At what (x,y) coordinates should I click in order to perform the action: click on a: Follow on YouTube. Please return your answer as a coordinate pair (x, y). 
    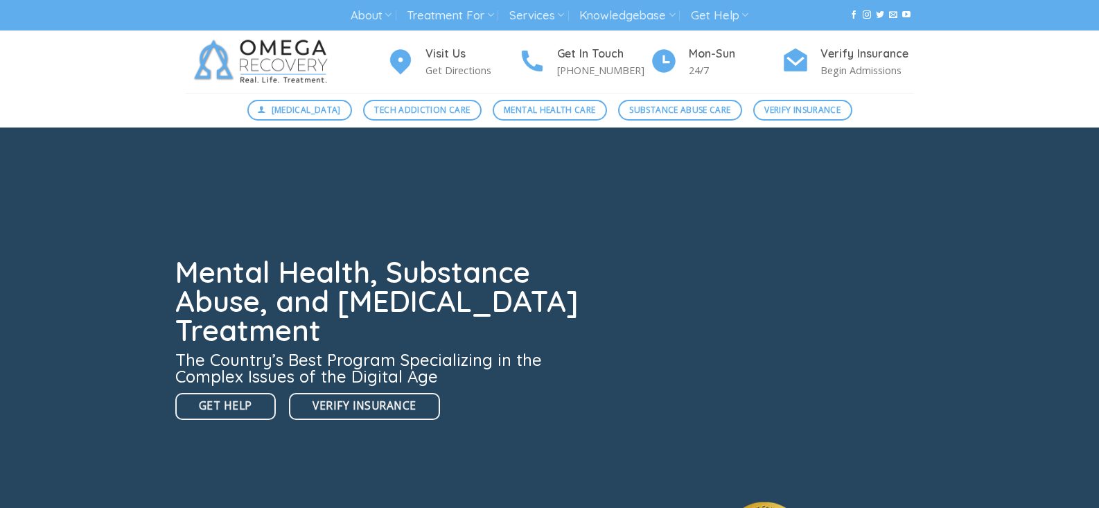
    Looking at the image, I should click on (906, 15).